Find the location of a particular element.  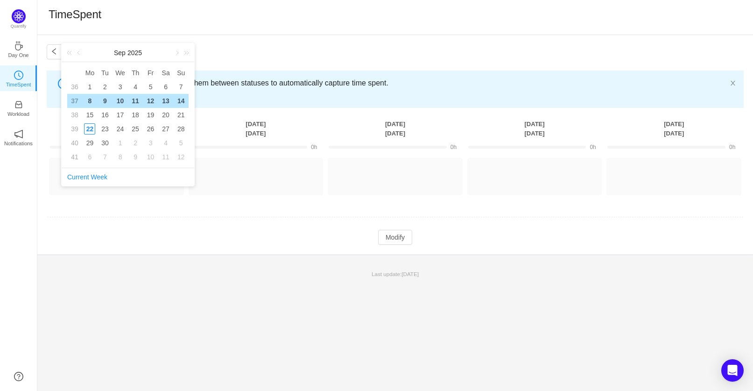

div: 6 is located at coordinates (166, 87).